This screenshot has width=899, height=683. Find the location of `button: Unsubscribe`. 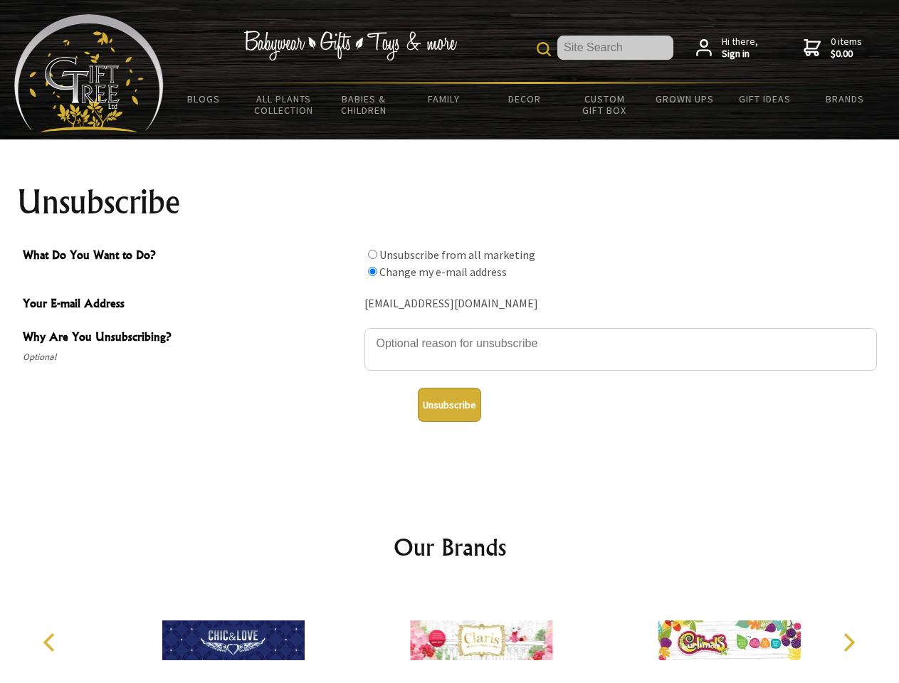

button: Unsubscribe is located at coordinates (449, 405).